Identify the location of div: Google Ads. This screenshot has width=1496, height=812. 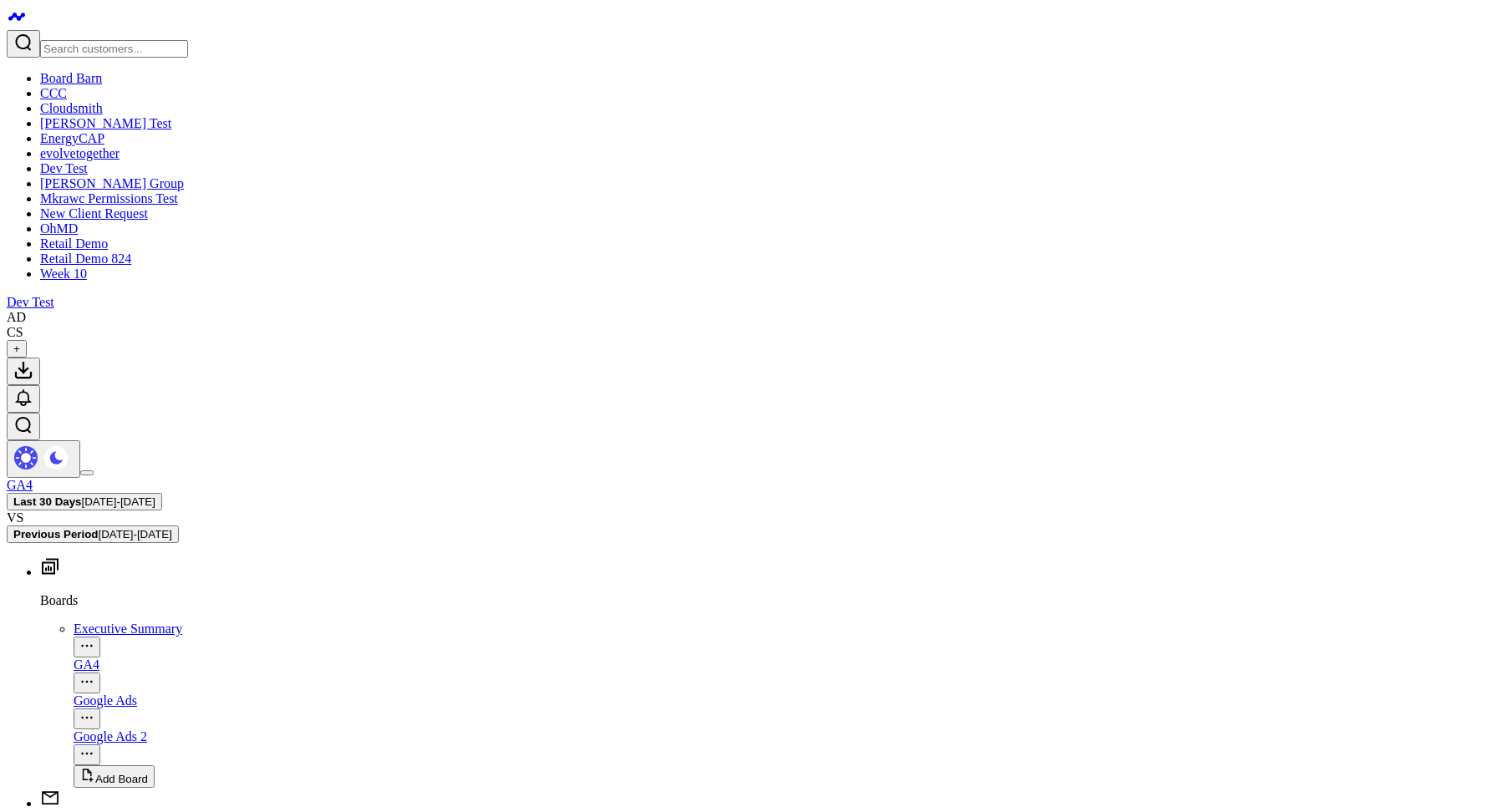
(781, 701).